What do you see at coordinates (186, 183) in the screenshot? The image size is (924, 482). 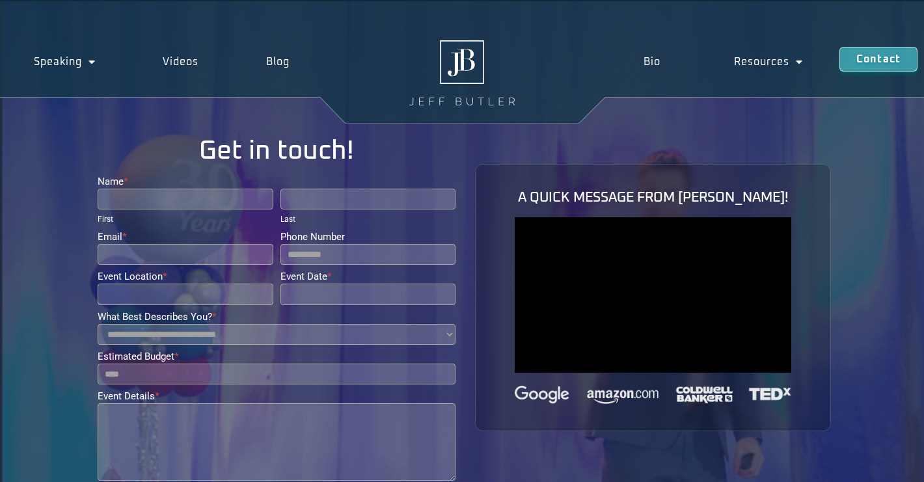 I see `label: Name` at bounding box center [186, 183].